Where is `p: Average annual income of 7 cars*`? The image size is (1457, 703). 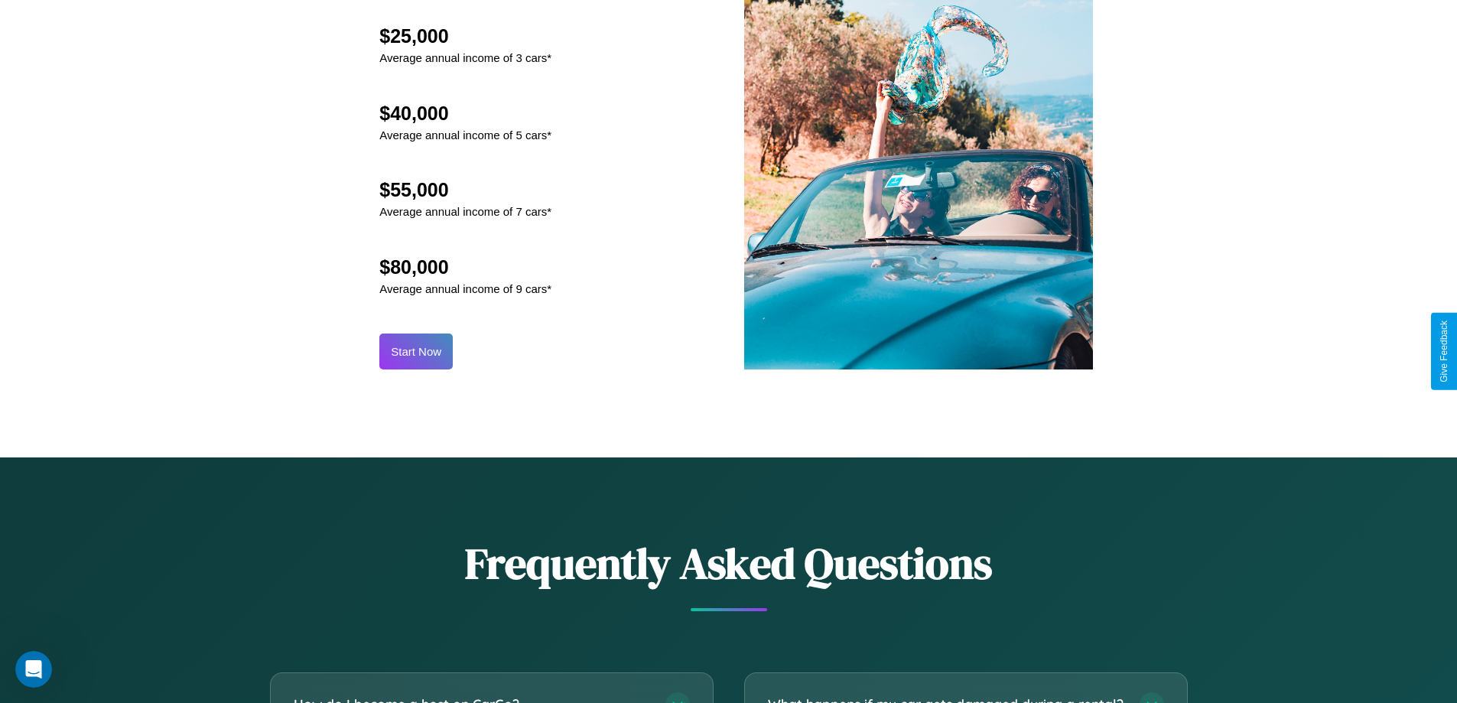
p: Average annual income of 7 cars* is located at coordinates (465, 211).